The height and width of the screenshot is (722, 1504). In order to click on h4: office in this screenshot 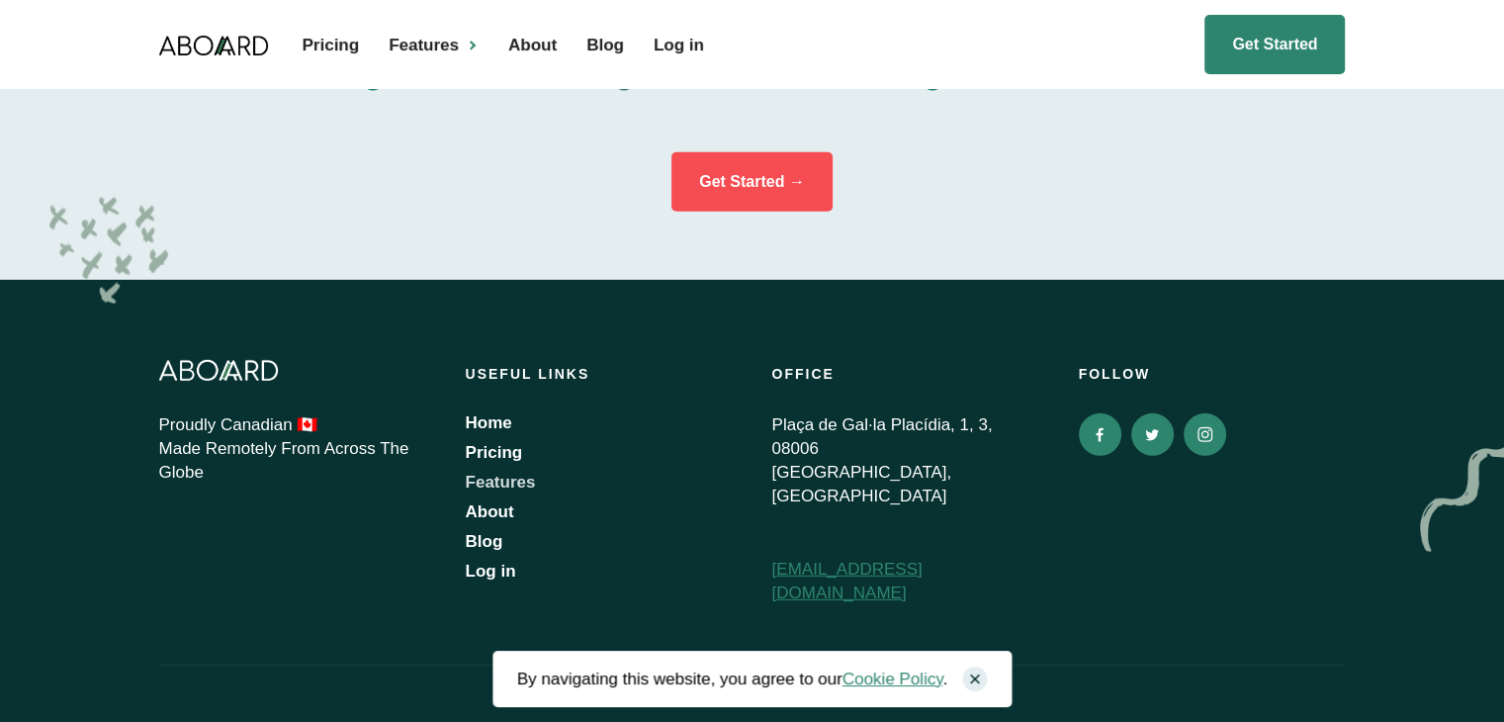, I will do `click(906, 374)`.